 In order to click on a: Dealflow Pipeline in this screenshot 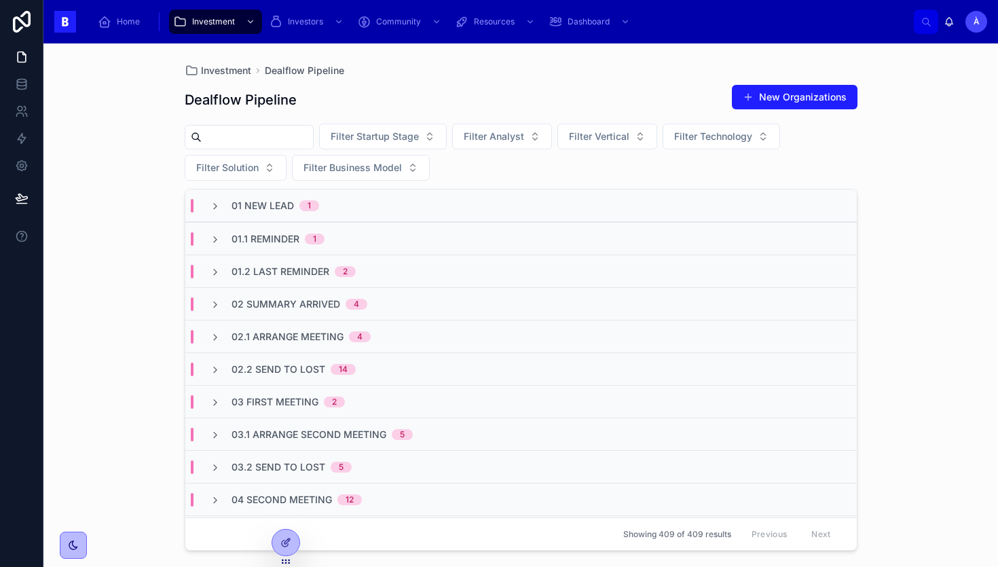, I will do `click(304, 71)`.